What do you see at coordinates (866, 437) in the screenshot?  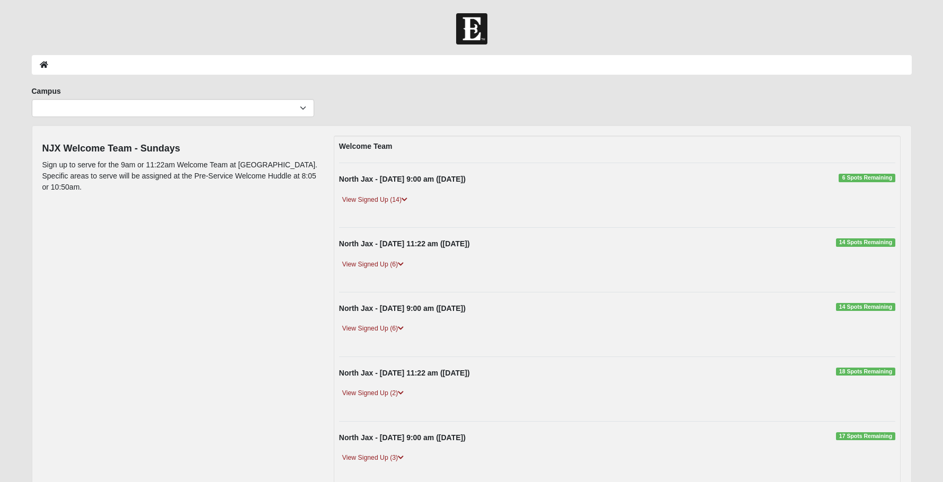 I see `span: 17 Spots Remaining` at bounding box center [866, 437].